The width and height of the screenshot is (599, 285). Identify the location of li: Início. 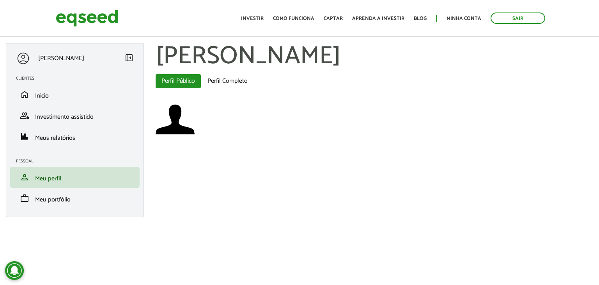
(75, 94).